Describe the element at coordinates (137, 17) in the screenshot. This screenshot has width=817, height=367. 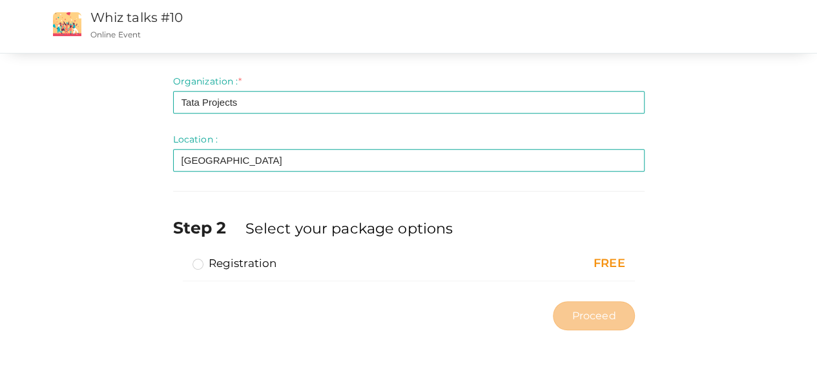
I see `a: Whiz talks #10` at that location.